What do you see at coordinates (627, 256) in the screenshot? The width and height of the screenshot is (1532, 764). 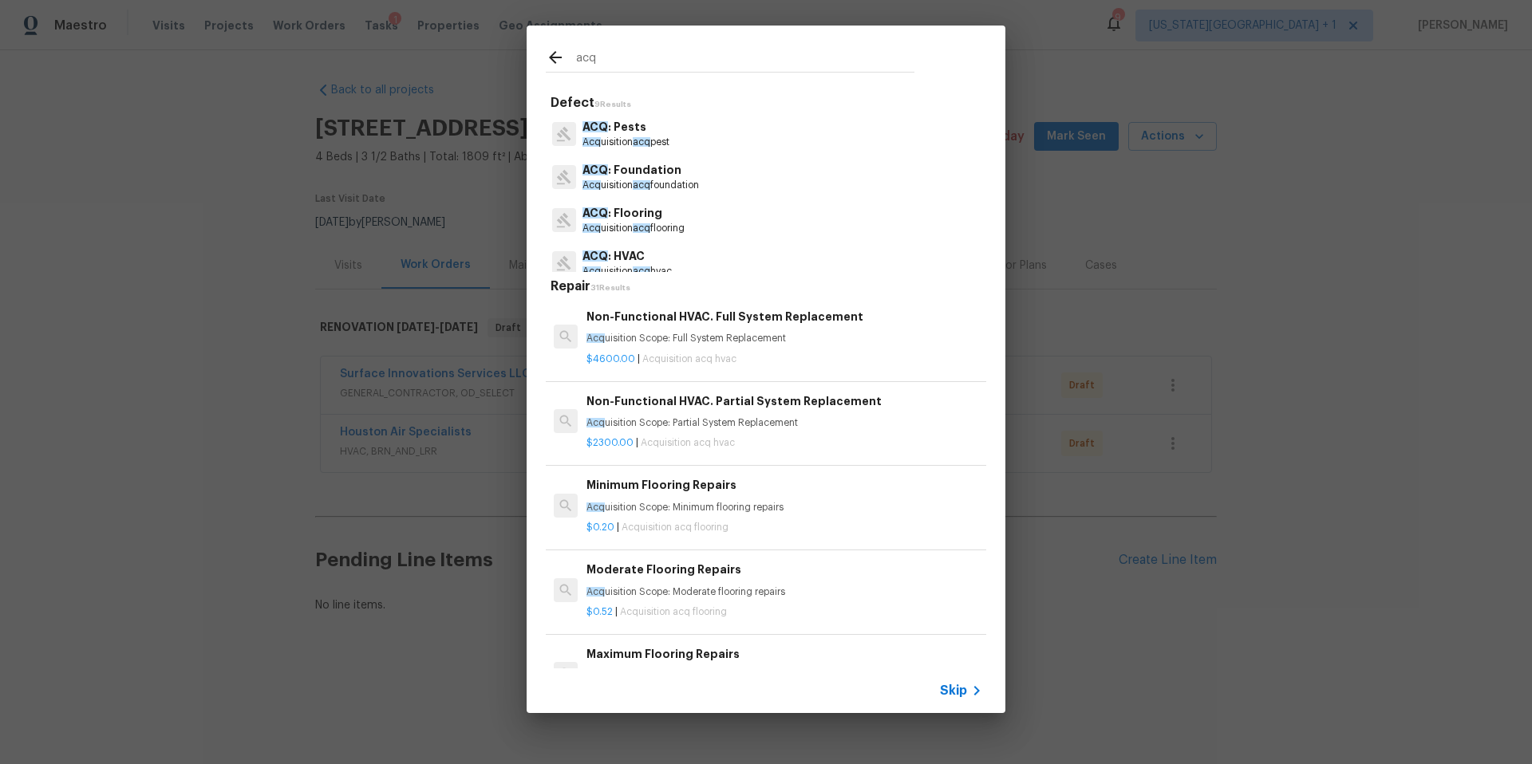 I see `p: : HVAC` at bounding box center [627, 256].